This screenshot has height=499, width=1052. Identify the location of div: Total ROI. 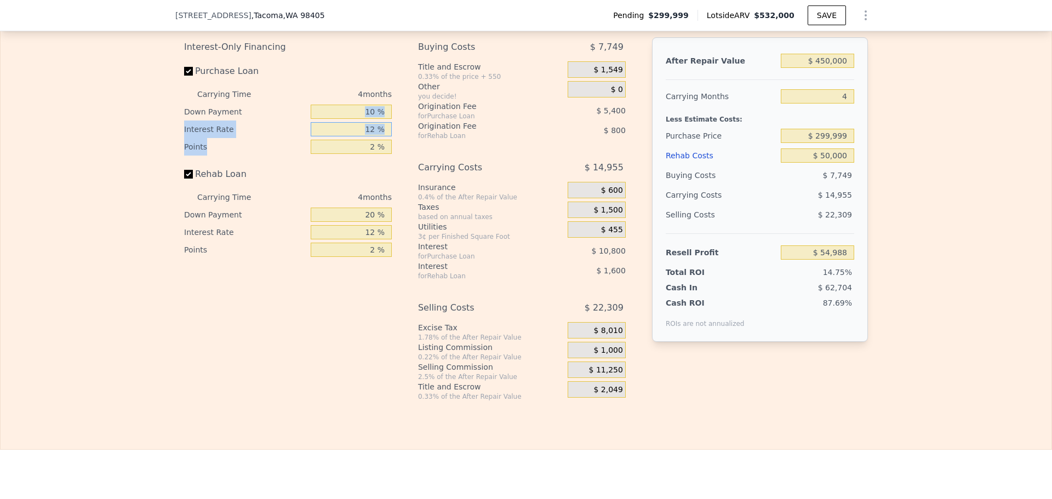
(700, 272).